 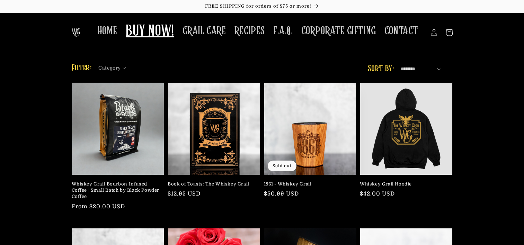 What do you see at coordinates (402, 31) in the screenshot?
I see `a: CONTACT` at bounding box center [402, 31].